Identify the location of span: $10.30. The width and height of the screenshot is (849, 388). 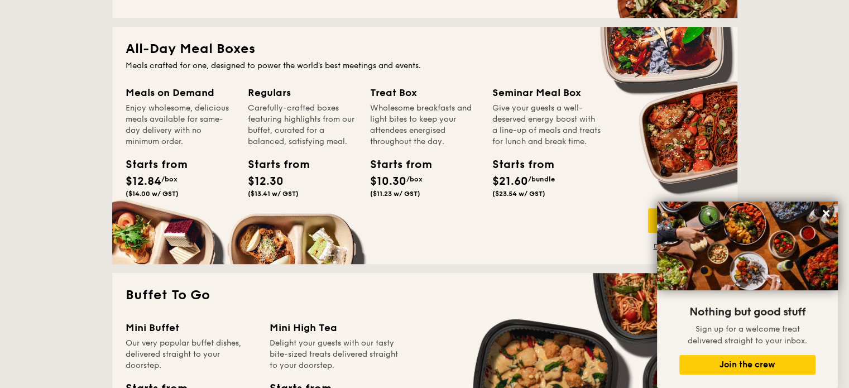
(388, 181).